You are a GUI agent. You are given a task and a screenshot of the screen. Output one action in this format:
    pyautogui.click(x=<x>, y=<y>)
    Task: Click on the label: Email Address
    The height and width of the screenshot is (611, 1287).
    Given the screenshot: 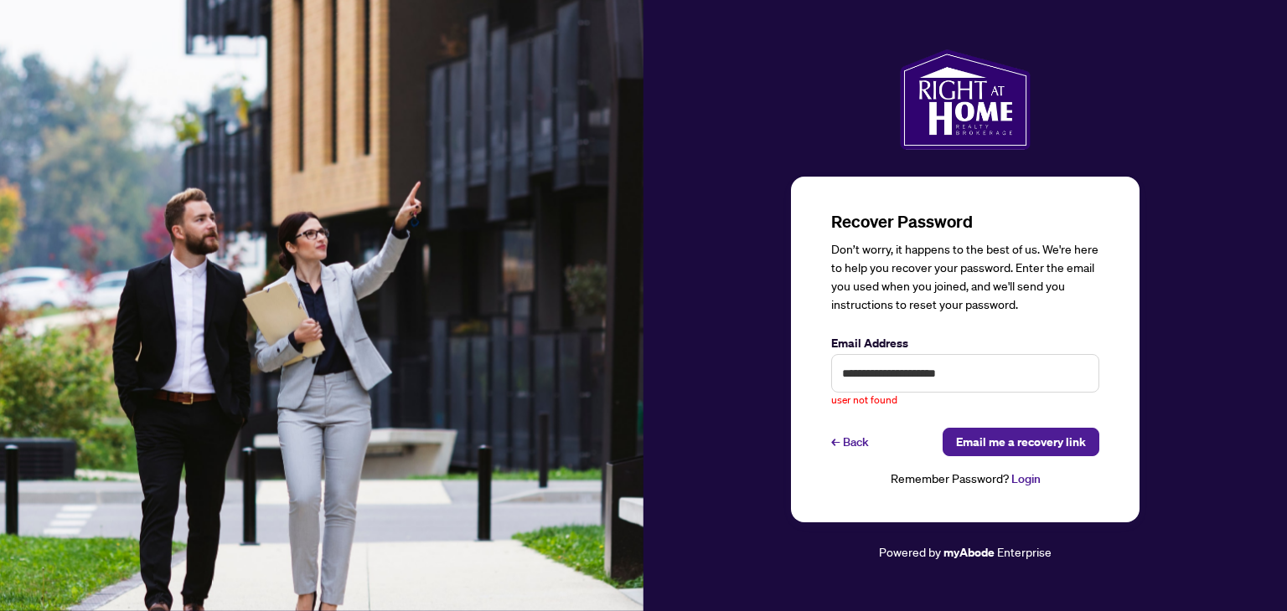 What is the action you would take?
    pyautogui.click(x=965, y=343)
    